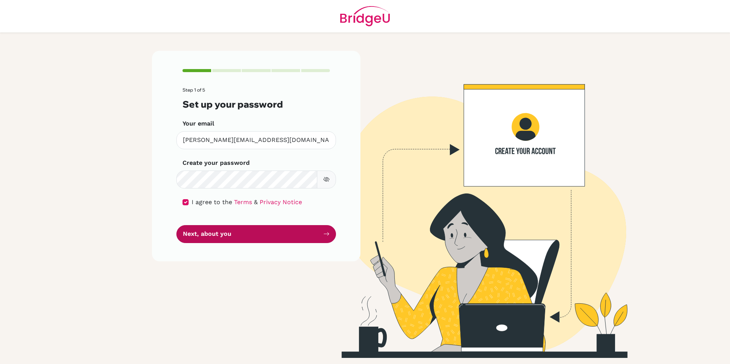 The image size is (730, 364). I want to click on input: Insert your email*, so click(256, 140).